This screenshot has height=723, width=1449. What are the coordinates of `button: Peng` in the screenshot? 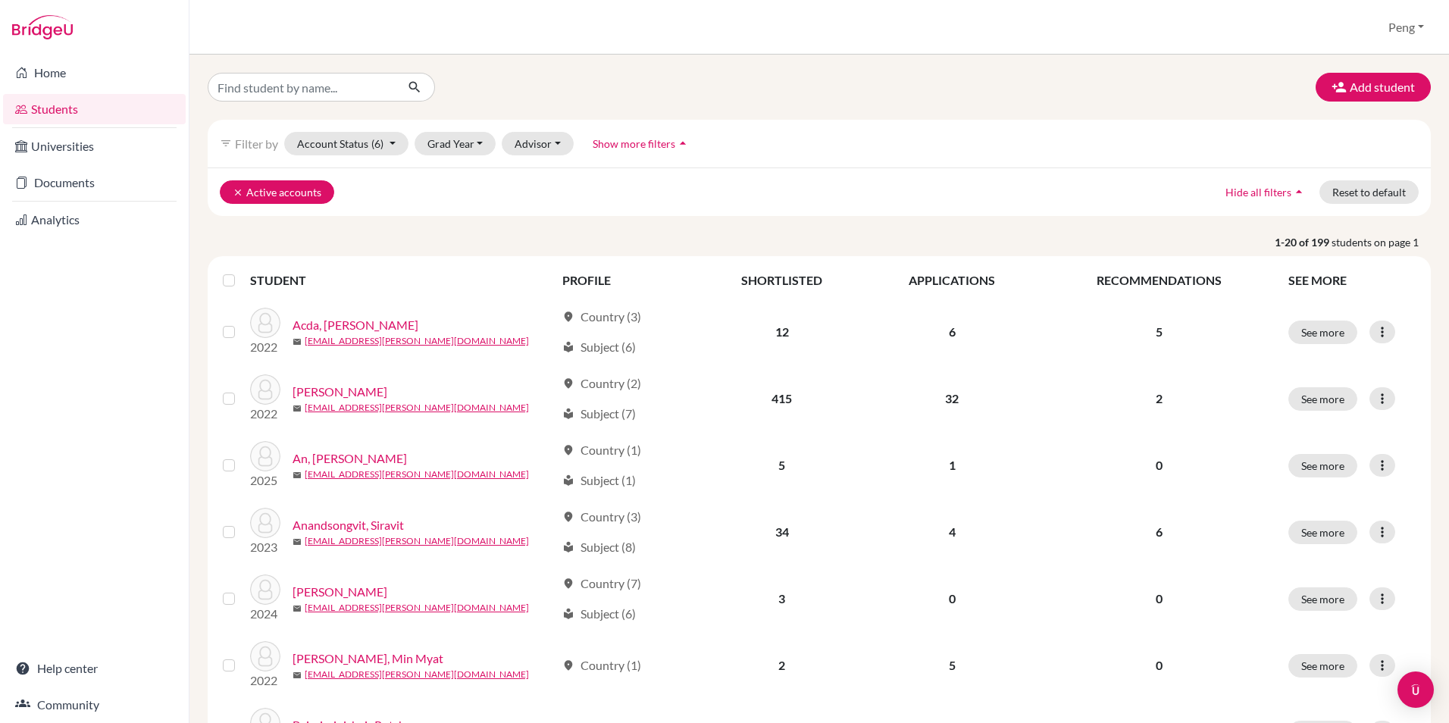 It's located at (1406, 27).